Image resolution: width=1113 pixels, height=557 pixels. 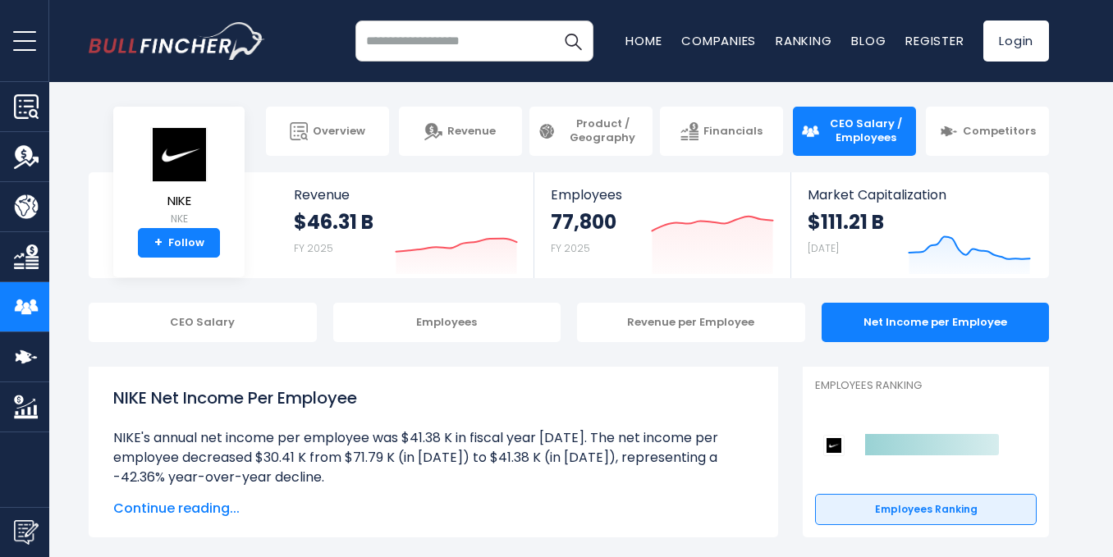 What do you see at coordinates (926, 386) in the screenshot?
I see `p: Employees Ranking` at bounding box center [926, 386].